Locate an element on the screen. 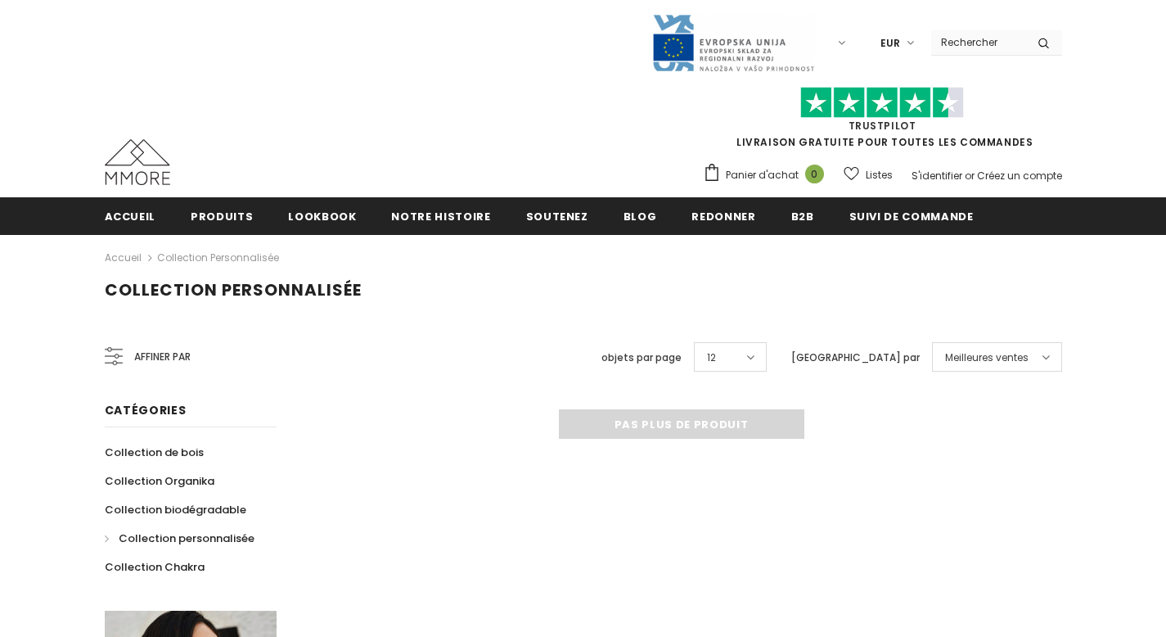 The height and width of the screenshot is (637, 1166). span: Redonner is located at coordinates (723, 216).